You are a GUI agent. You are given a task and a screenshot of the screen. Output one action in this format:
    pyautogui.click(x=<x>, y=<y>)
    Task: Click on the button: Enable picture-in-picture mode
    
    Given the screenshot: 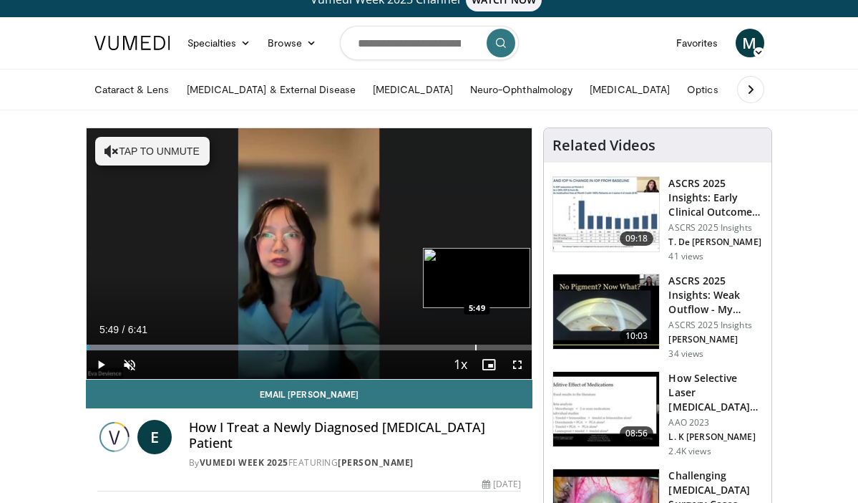 What is the action you would take?
    pyautogui.click(x=489, y=364)
    